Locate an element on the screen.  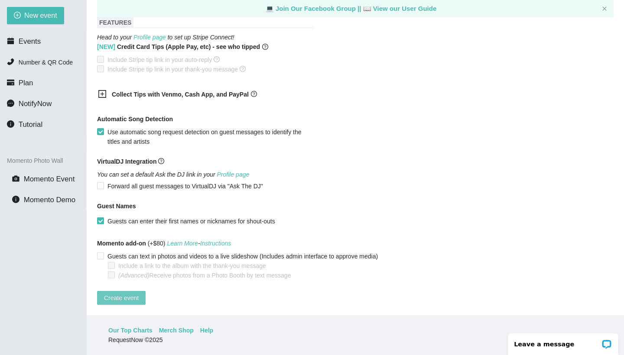
span: credit-card is located at coordinates (10, 82).